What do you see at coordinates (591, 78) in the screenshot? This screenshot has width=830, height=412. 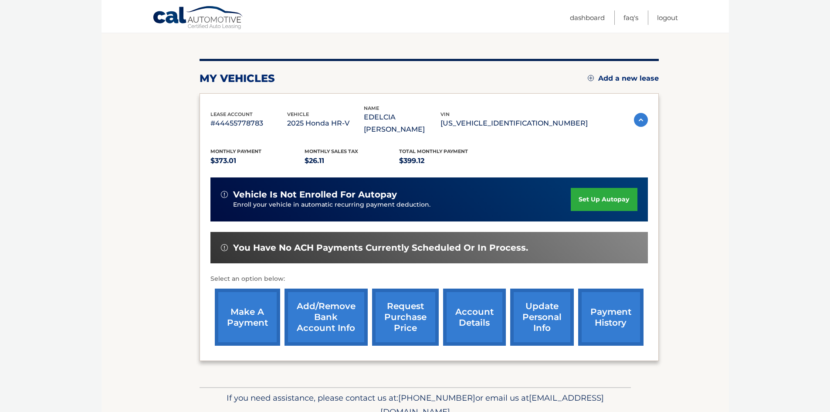 I see `img: add.svg` at bounding box center [591, 78].